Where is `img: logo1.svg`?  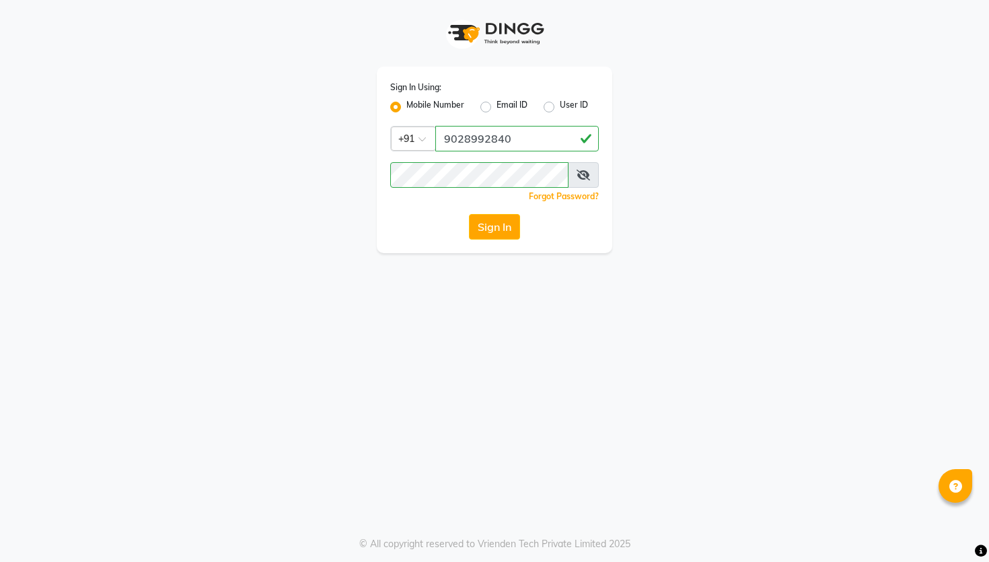
img: logo1.svg is located at coordinates (494, 33).